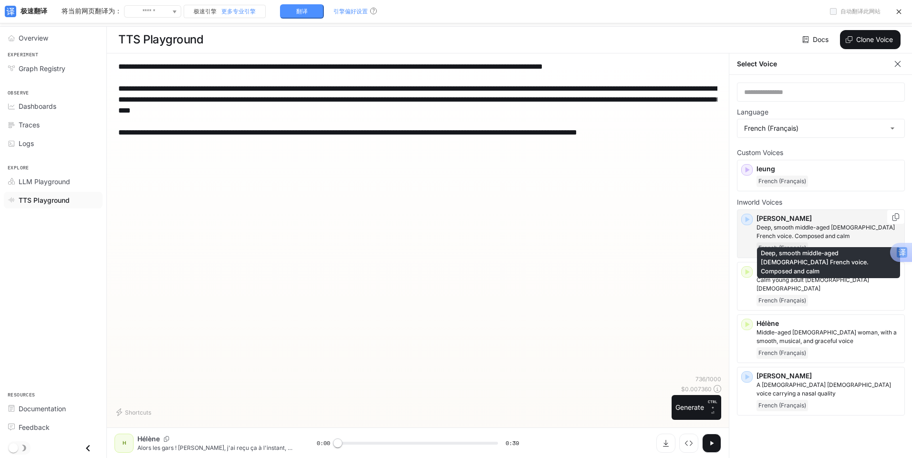 The image size is (912, 458). I want to click on a: LLM Playground, so click(53, 181).